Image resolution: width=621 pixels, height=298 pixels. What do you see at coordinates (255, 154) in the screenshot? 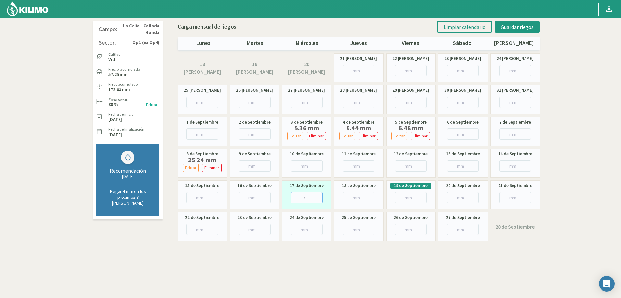
I see `label: 9 de Septiembre` at bounding box center [255, 154].